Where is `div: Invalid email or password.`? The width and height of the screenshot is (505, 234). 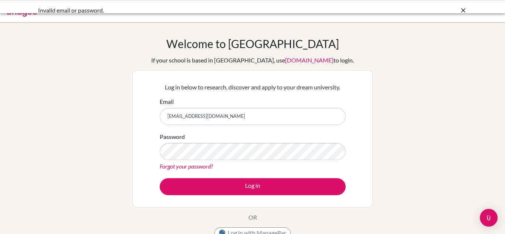 div: Invalid email or password. is located at coordinates (197, 10).